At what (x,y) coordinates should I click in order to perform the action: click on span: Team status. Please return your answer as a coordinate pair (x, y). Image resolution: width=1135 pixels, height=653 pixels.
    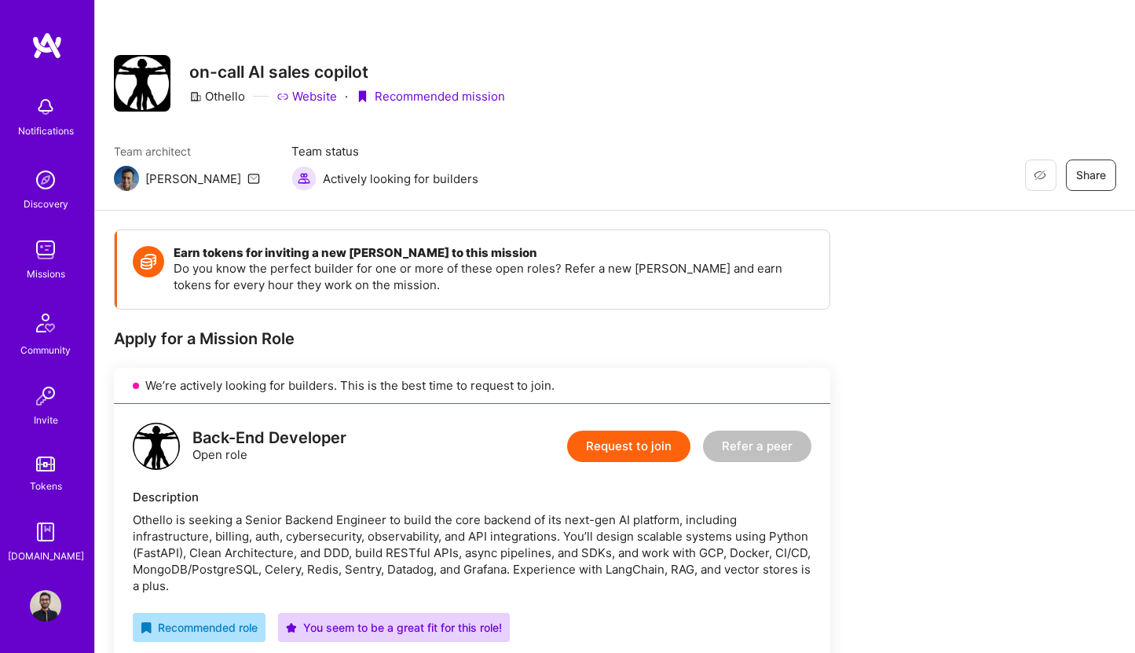
    Looking at the image, I should click on (385, 151).